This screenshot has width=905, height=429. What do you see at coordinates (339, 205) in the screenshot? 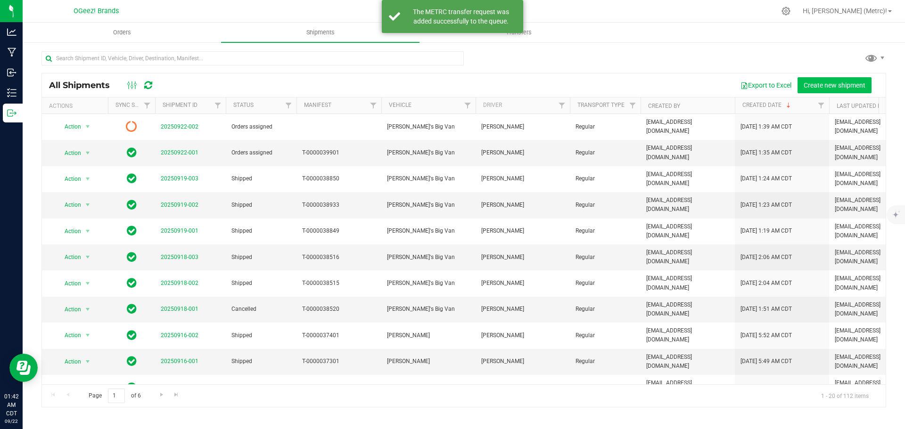
I see `span: T-0000038933` at bounding box center [339, 205].